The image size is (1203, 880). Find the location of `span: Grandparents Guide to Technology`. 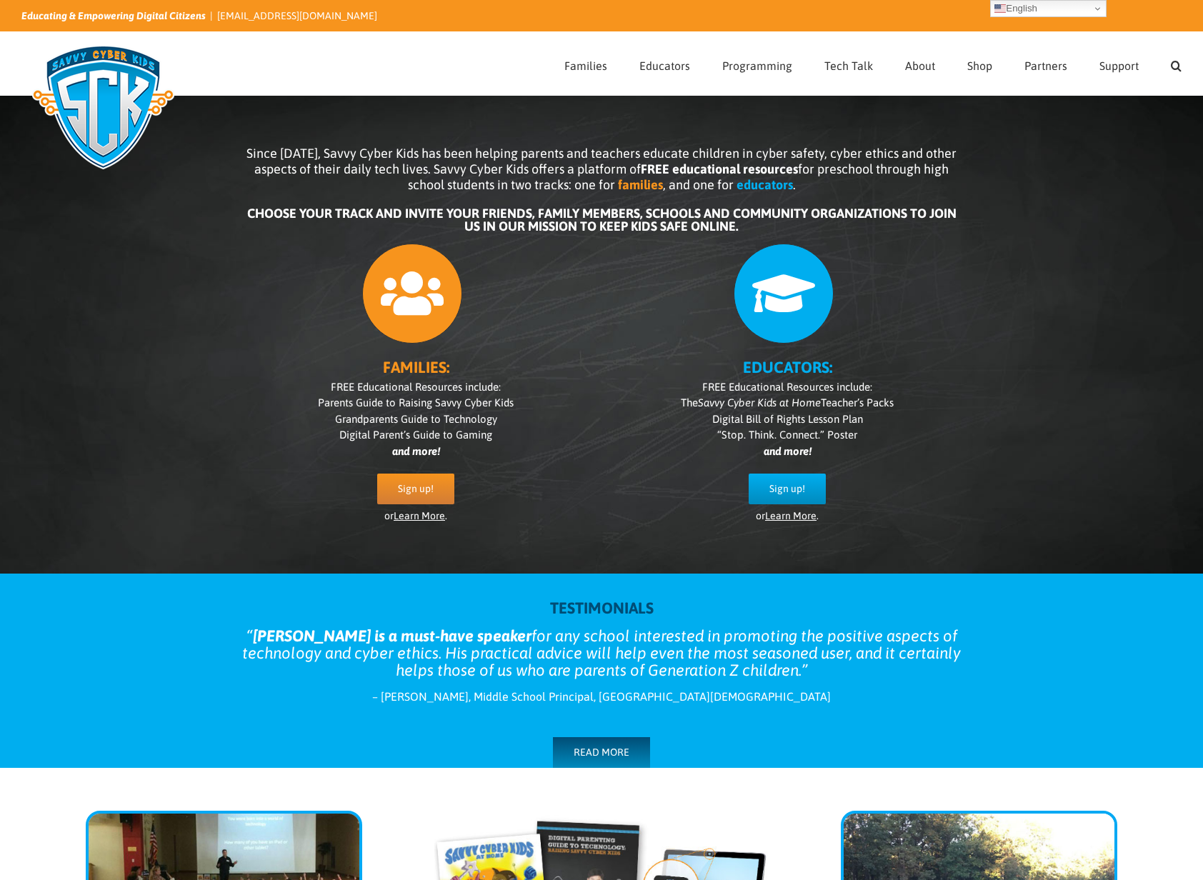

span: Grandparents Guide to Technology is located at coordinates (416, 418).